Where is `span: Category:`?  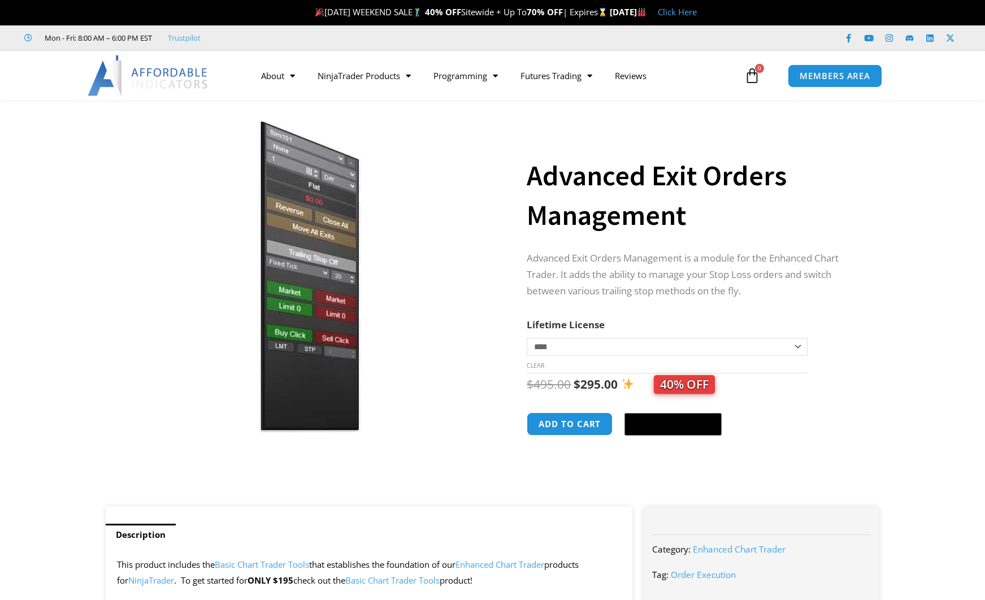
span: Category: is located at coordinates (672, 549).